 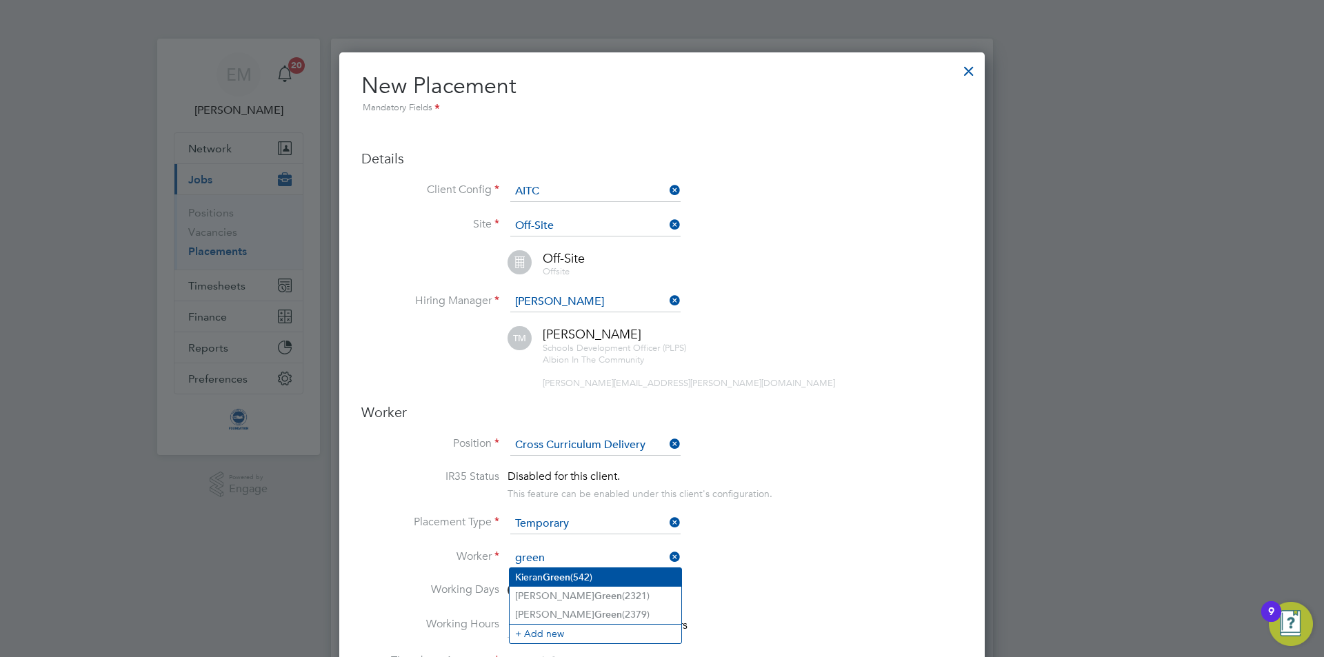 I want to click on span: TM, so click(x=519, y=338).